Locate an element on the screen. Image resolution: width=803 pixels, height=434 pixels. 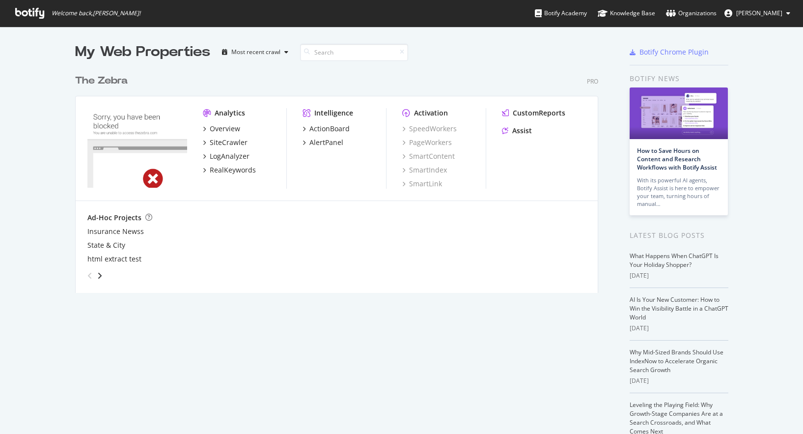
a: AI Is Your New Customer: How to Win the Visibility Battle in a ChatGPT World is located at coordinates (679, 308).